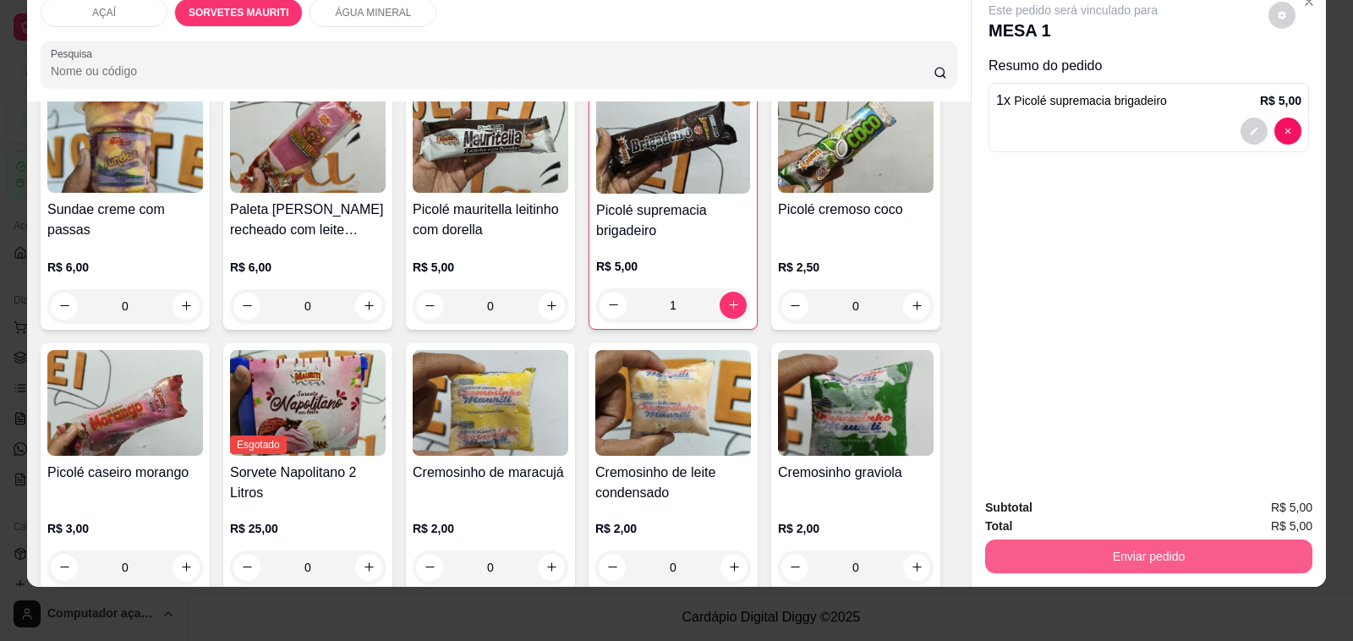 The height and width of the screenshot is (641, 1353). Describe the element at coordinates (856, 267) in the screenshot. I see `p: R$ 2,50` at that location.